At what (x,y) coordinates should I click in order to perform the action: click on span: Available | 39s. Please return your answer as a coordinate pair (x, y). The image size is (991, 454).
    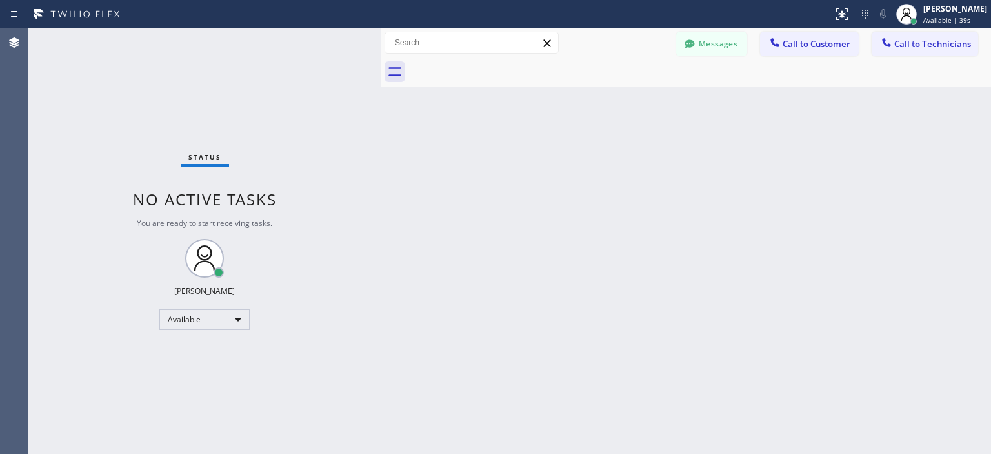
    Looking at the image, I should click on (947, 20).